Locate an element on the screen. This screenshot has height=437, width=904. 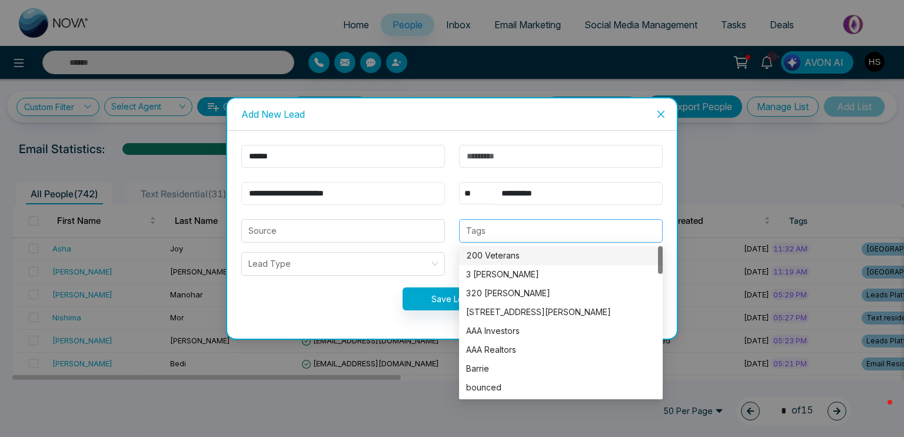
div: Add New Lead is located at coordinates (452, 114).